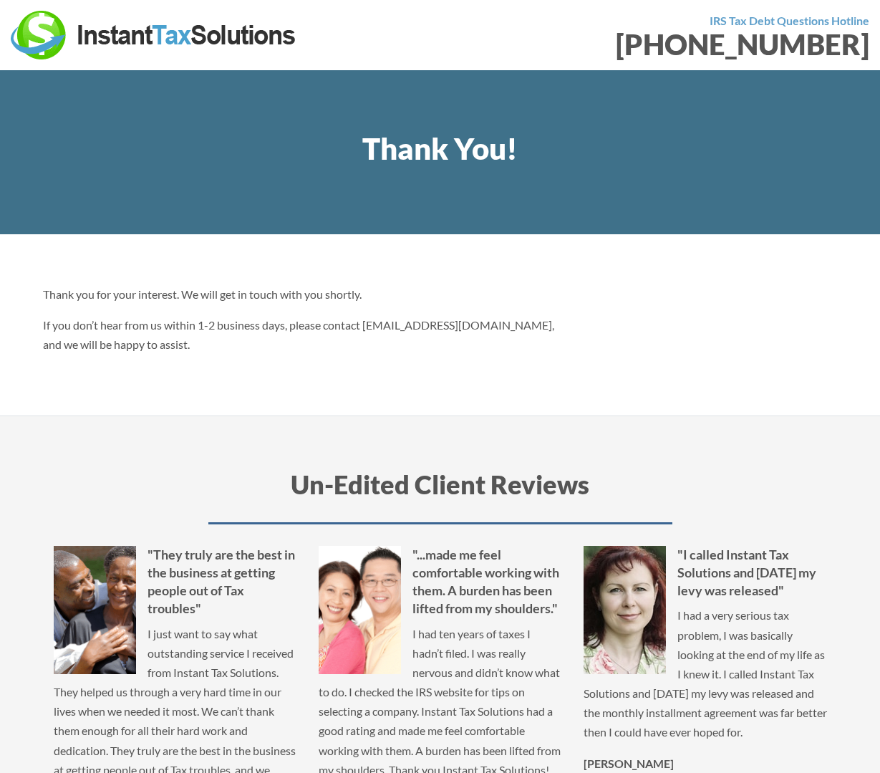  What do you see at coordinates (175, 581) in the screenshot?
I see `h5: "They truly are the best in the business at getting people out of Tax troubles"` at bounding box center [175, 581].